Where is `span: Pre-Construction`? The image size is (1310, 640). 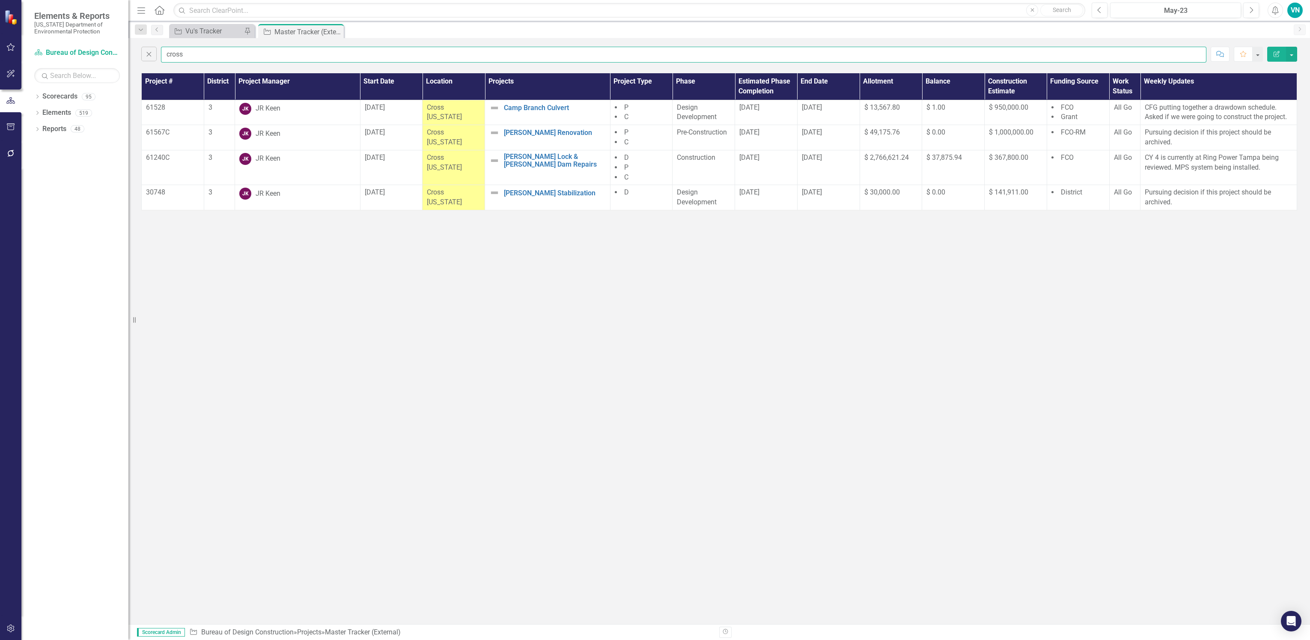
span: Pre-Construction is located at coordinates (702, 132).